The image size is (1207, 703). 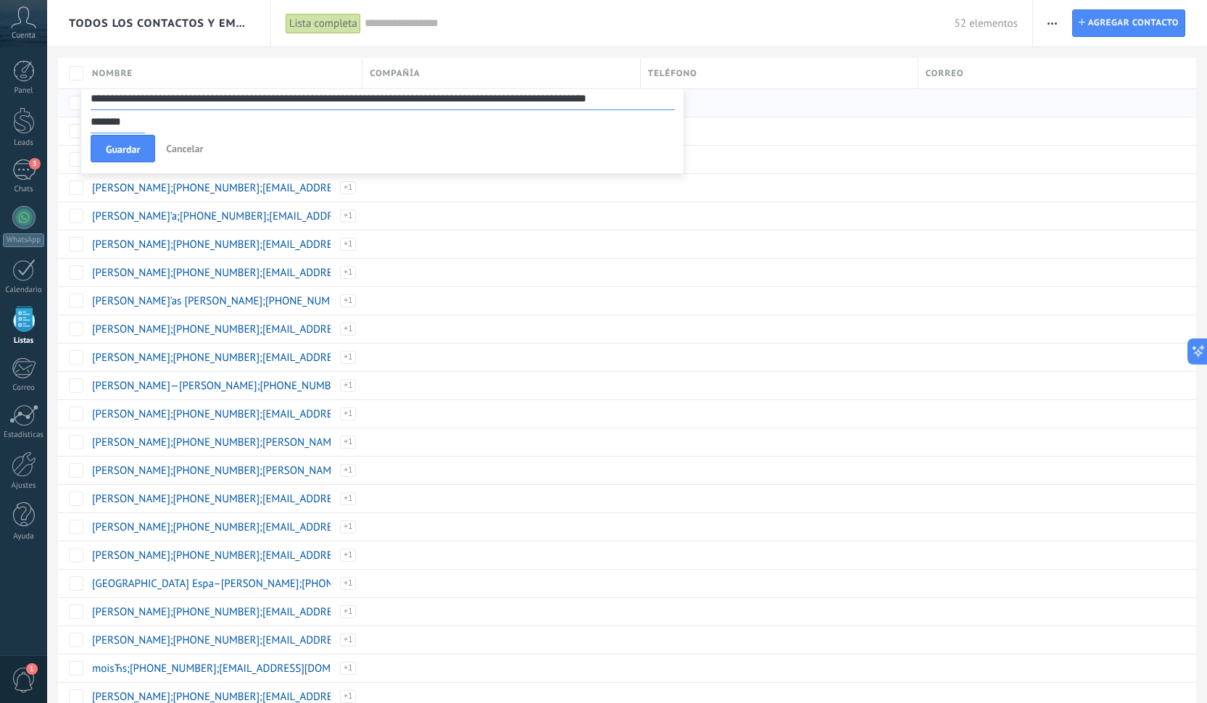 I want to click on span: Cancelar, so click(x=184, y=149).